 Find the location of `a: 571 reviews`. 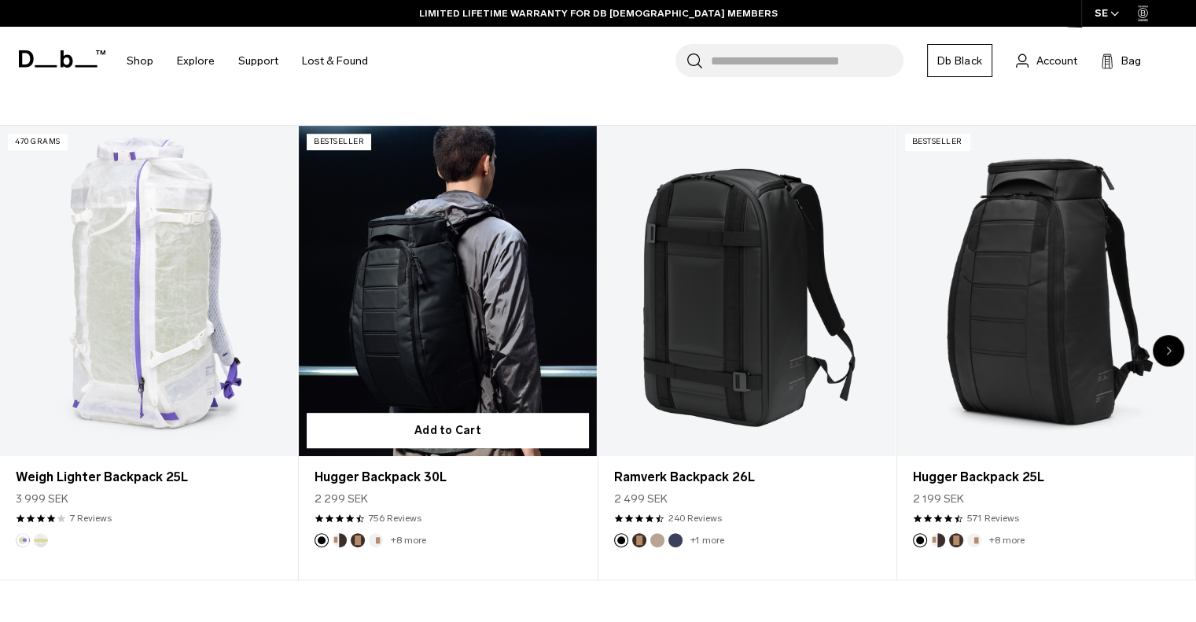

a: 571 reviews is located at coordinates (993, 518).